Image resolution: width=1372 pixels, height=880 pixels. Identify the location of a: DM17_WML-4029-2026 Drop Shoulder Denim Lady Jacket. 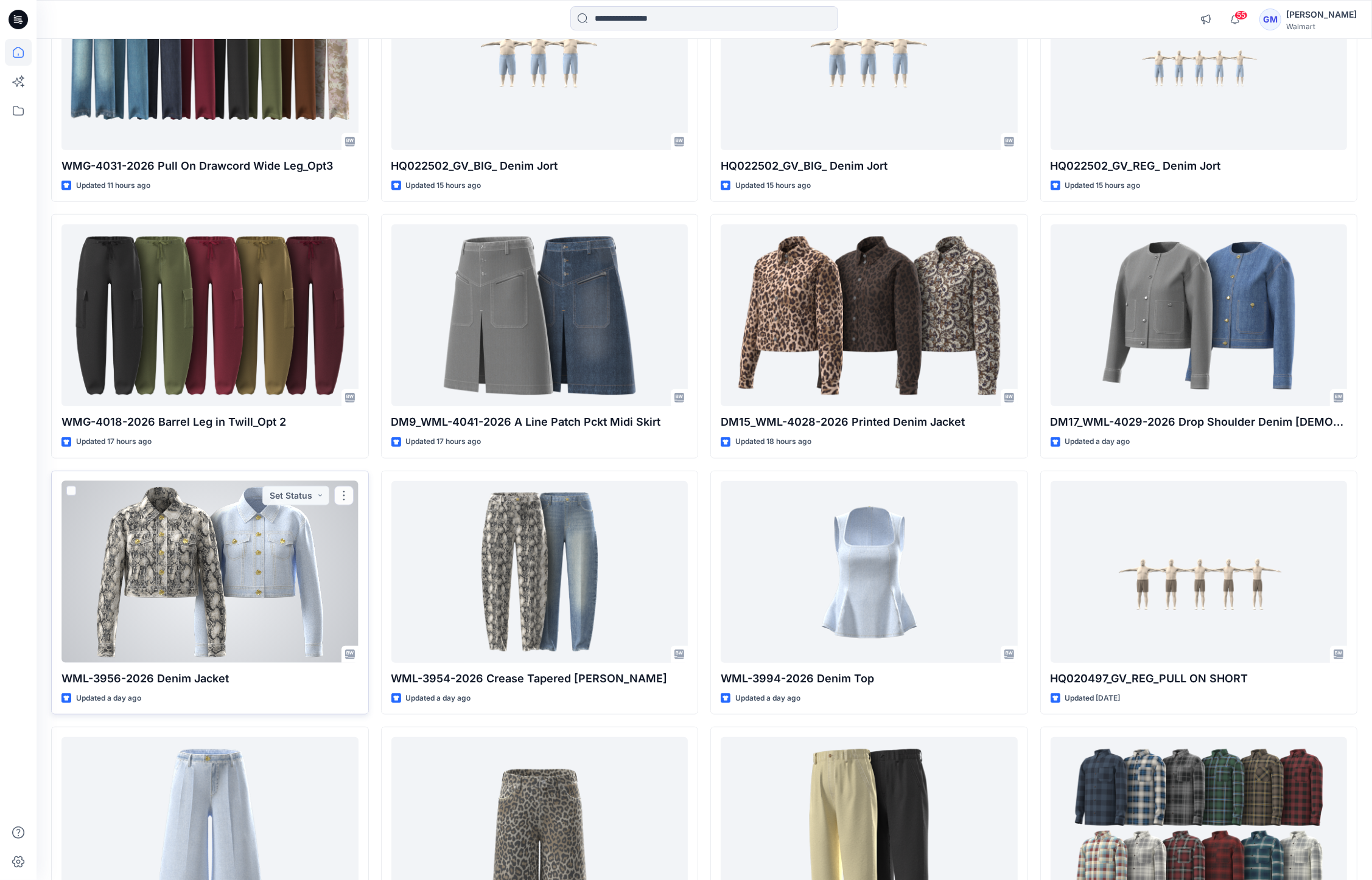
(1199, 315).